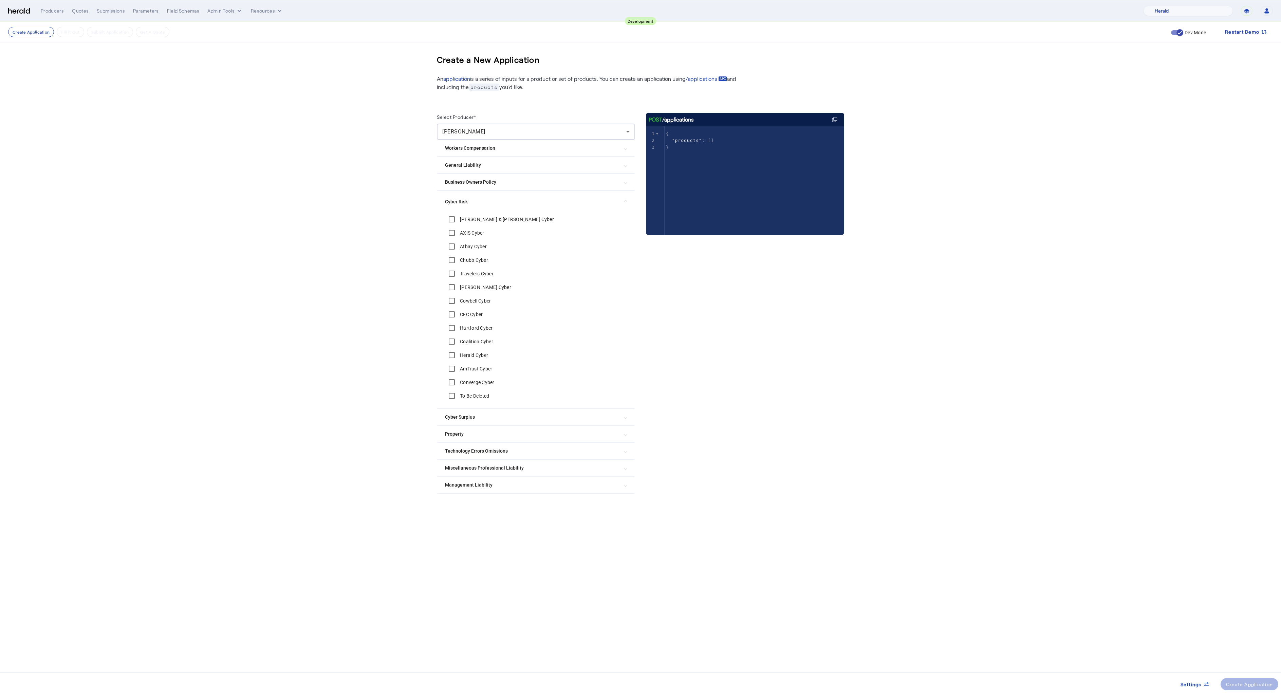  Describe the element at coordinates (476, 274) in the screenshot. I see `label: Travelers Cyber` at that location.